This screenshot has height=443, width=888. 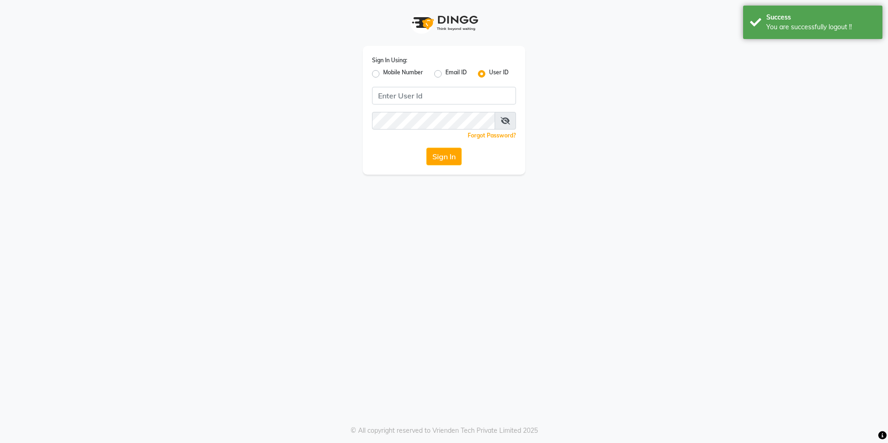 I want to click on label: User ID, so click(x=499, y=74).